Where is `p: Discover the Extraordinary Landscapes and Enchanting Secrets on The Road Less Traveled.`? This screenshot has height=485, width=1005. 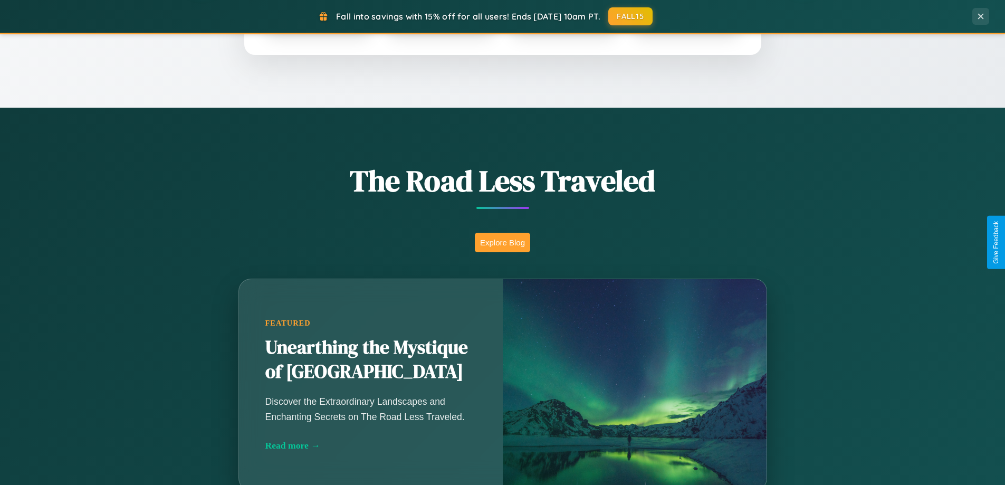
p: Discover the Extraordinary Landscapes and Enchanting Secrets on The Road Less Traveled. is located at coordinates (371, 409).